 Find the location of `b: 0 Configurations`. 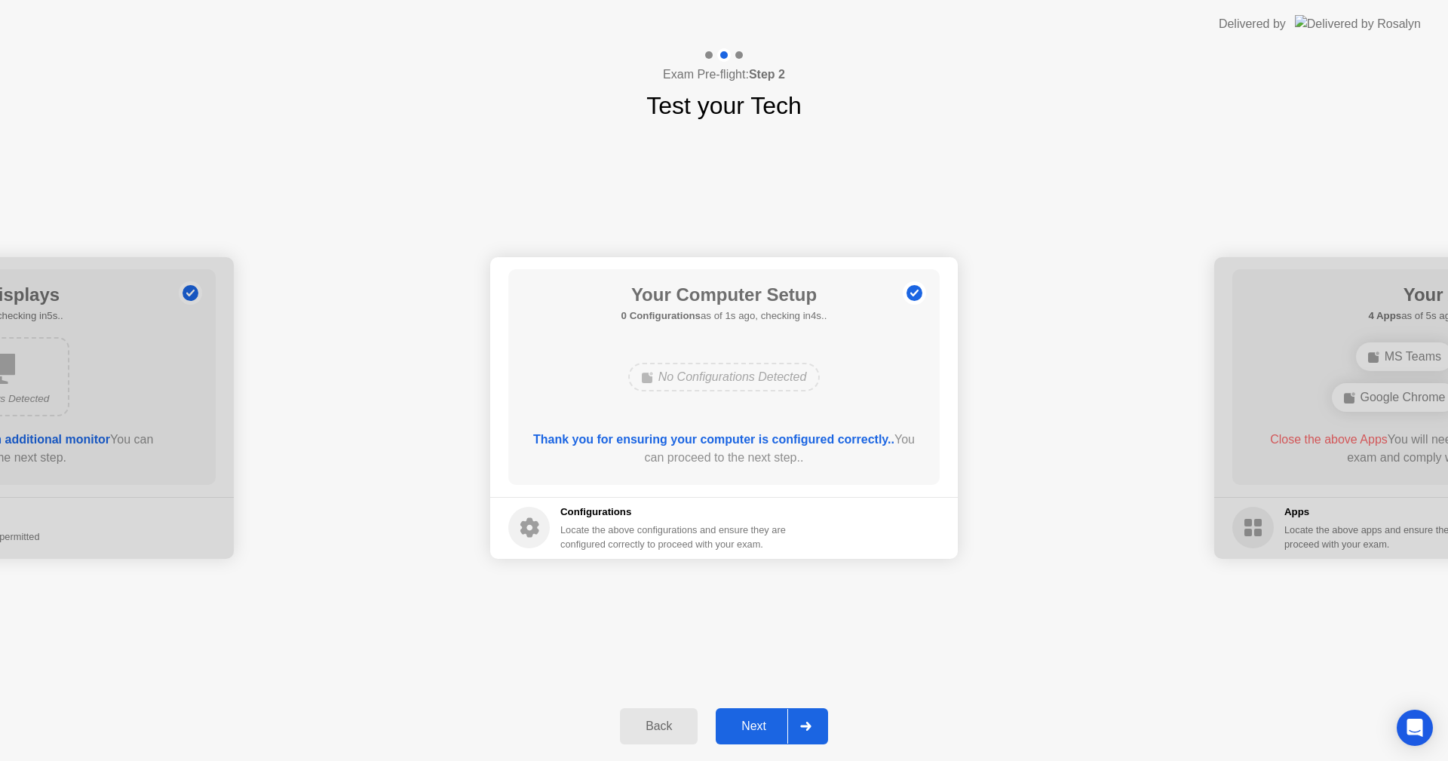

b: 0 Configurations is located at coordinates (661, 315).